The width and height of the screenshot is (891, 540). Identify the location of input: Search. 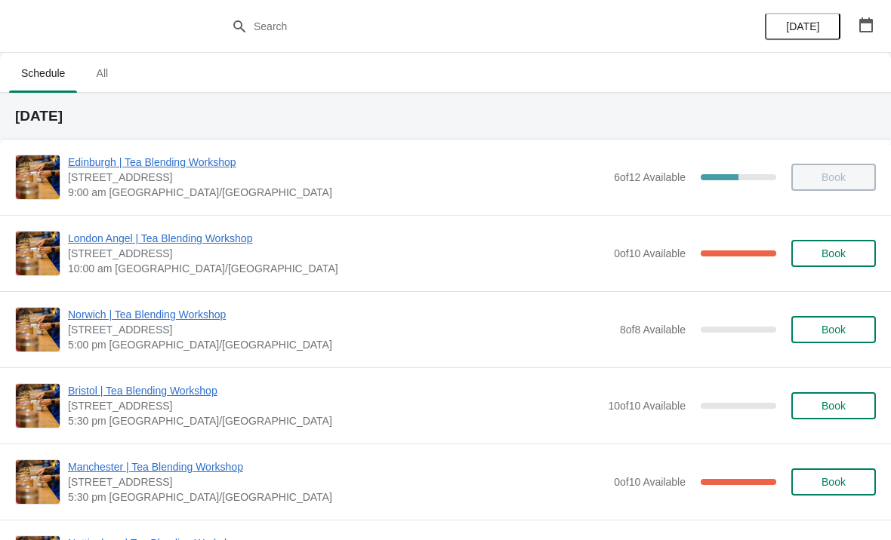
(460, 26).